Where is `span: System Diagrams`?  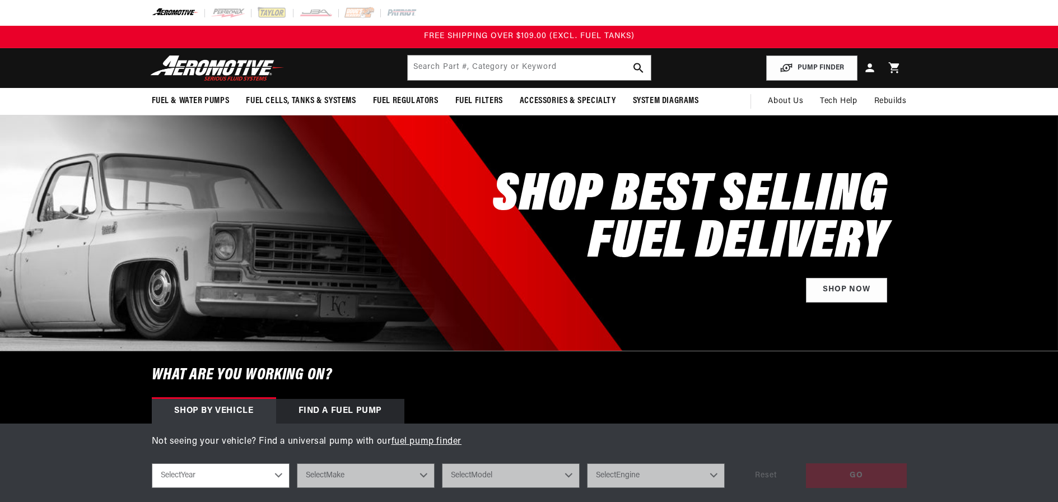 span: System Diagrams is located at coordinates (666, 101).